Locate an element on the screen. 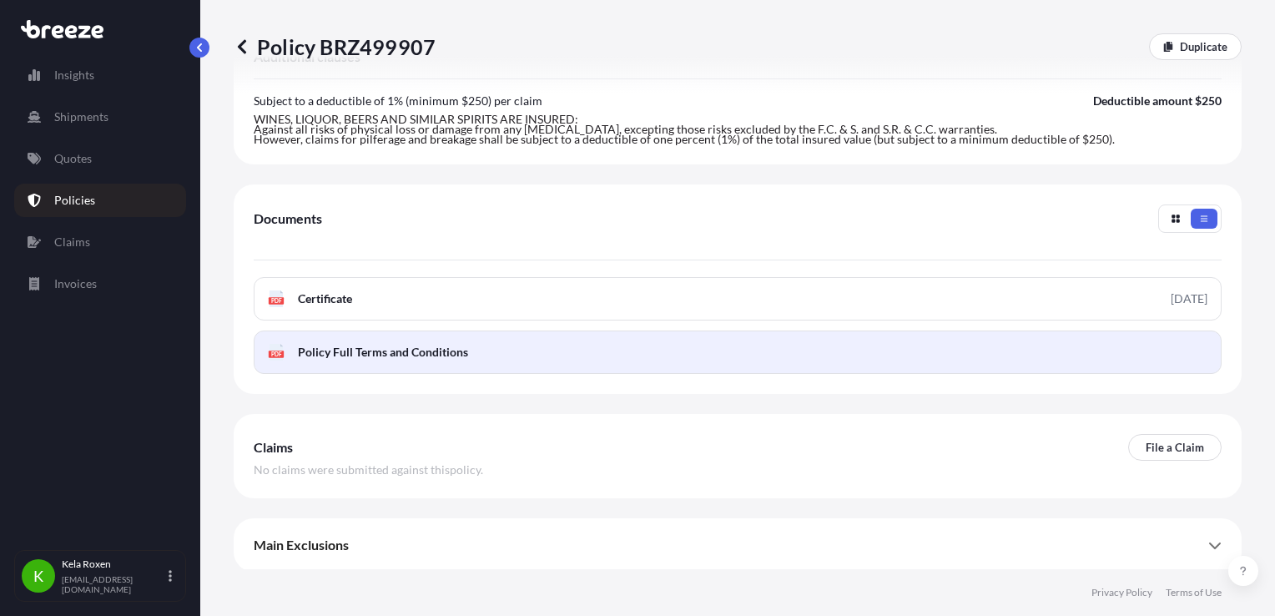  span: K is located at coordinates (38, 576).